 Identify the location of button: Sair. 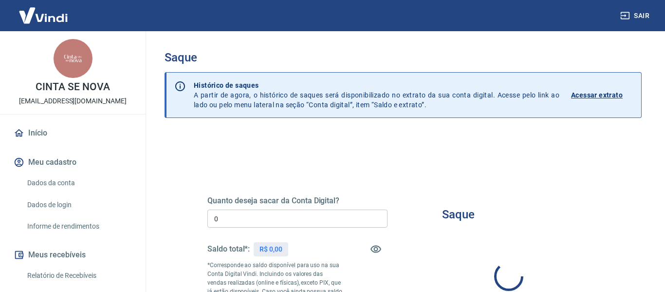
(636, 16).